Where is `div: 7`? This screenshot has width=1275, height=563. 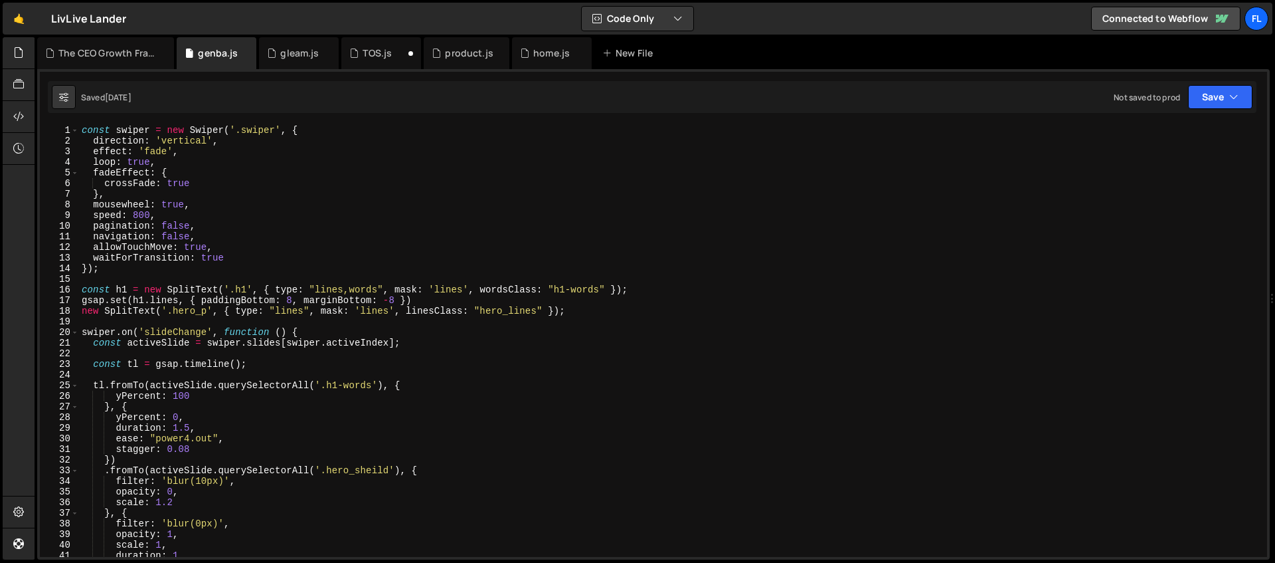
div: 7 is located at coordinates (59, 194).